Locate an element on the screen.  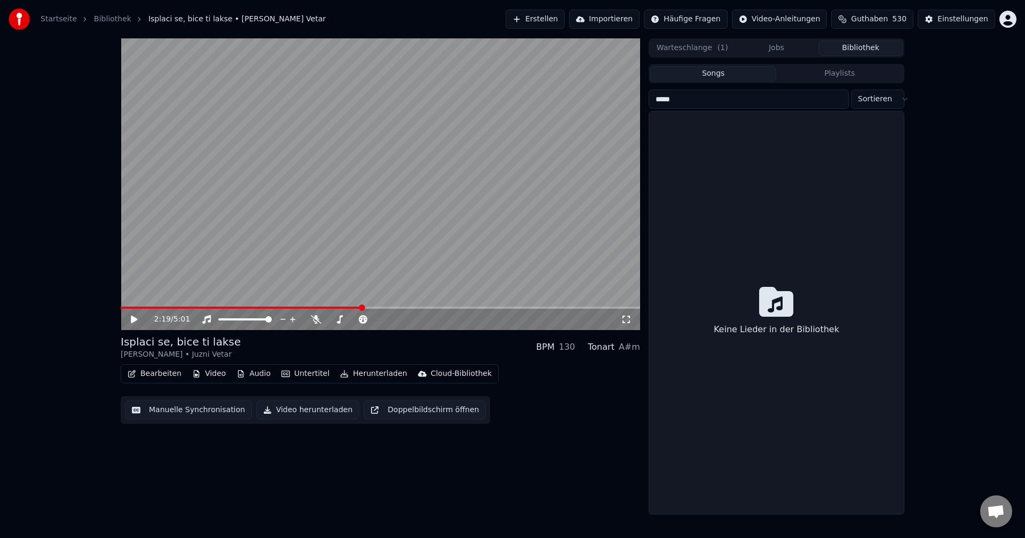
button: Bearbeiten is located at coordinates (154, 374).